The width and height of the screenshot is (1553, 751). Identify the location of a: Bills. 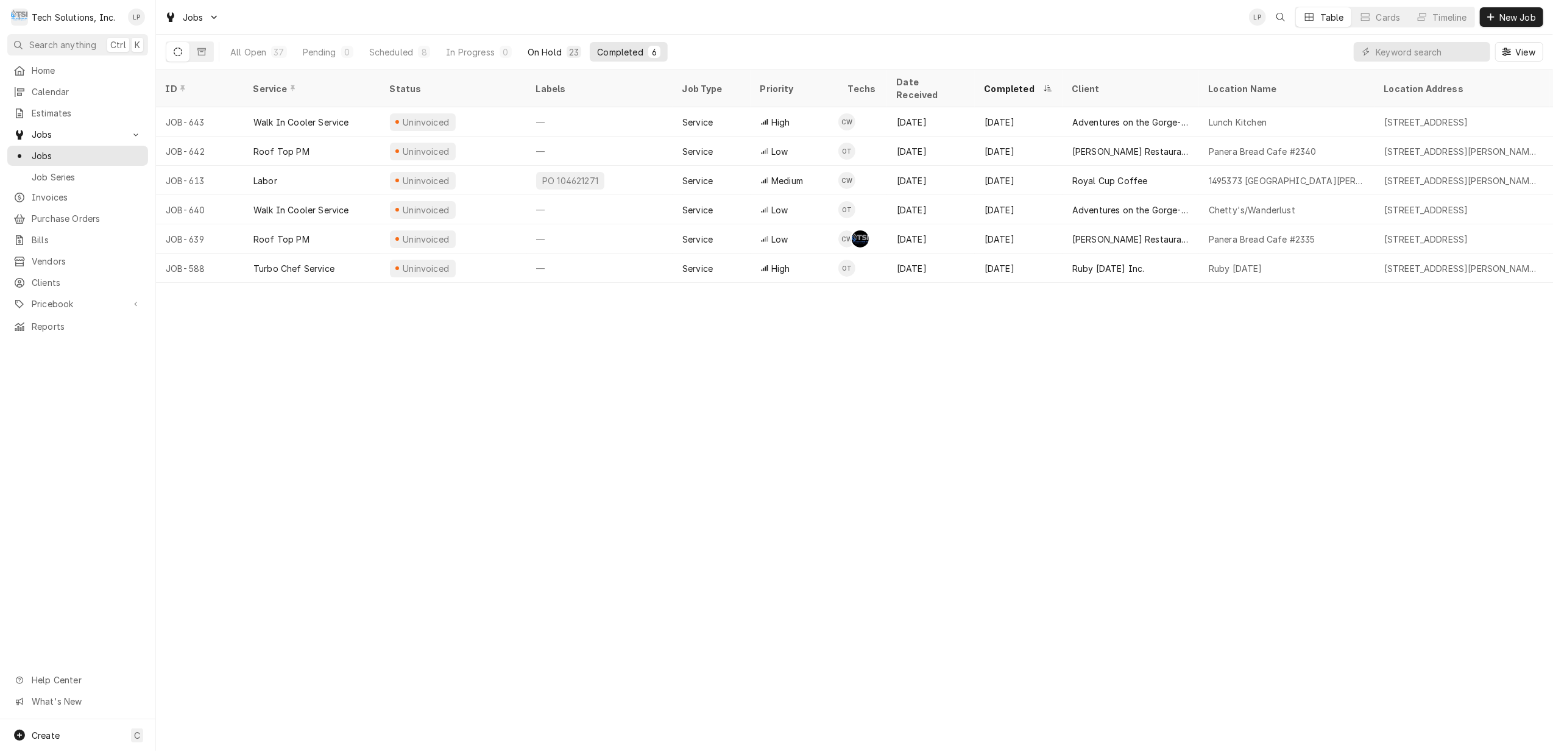
(77, 240).